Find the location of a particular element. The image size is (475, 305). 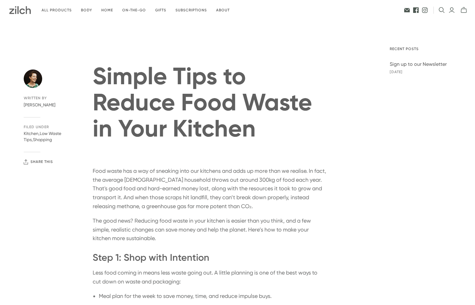

button: Open search is located at coordinates (442, 10).